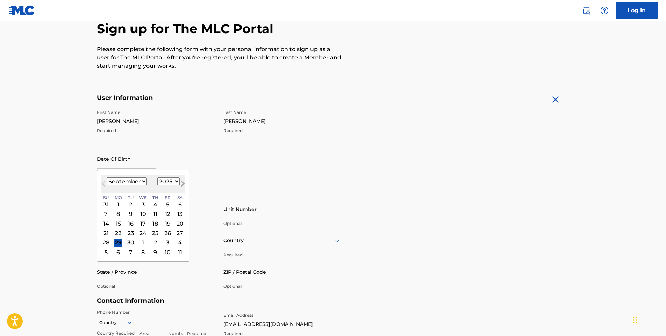 This screenshot has width=666, height=336. I want to click on div: Choose Saturday, October 11th, 2025, so click(180, 252).